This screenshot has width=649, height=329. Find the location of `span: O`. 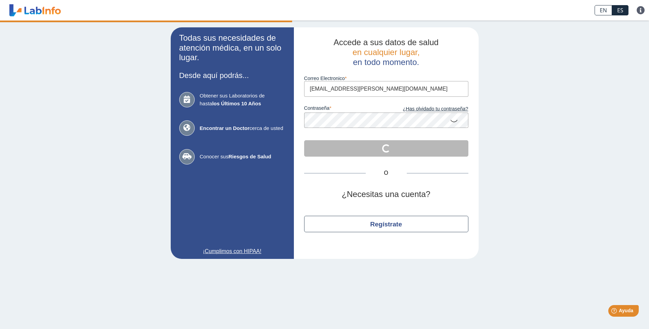

span: O is located at coordinates (386, 173).